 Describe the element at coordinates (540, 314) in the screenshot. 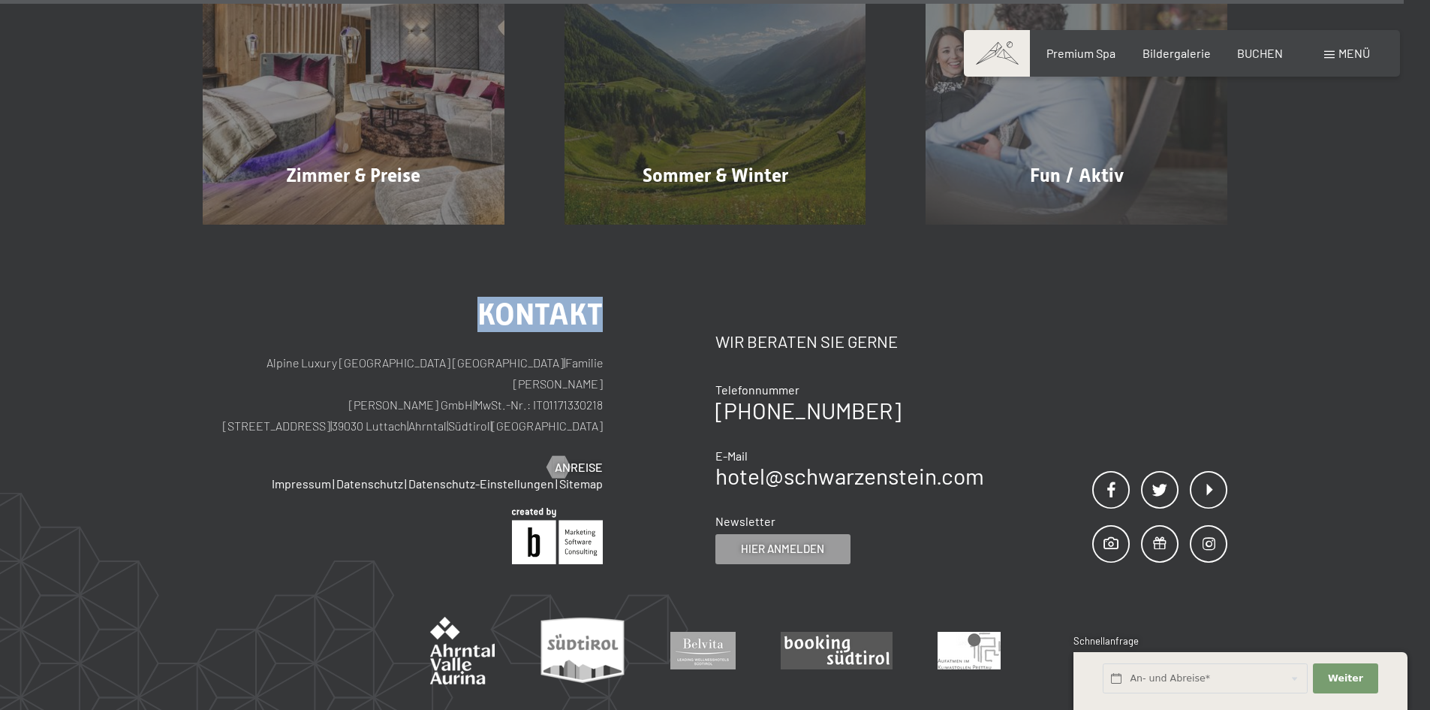

I see `span: Kontakt` at that location.